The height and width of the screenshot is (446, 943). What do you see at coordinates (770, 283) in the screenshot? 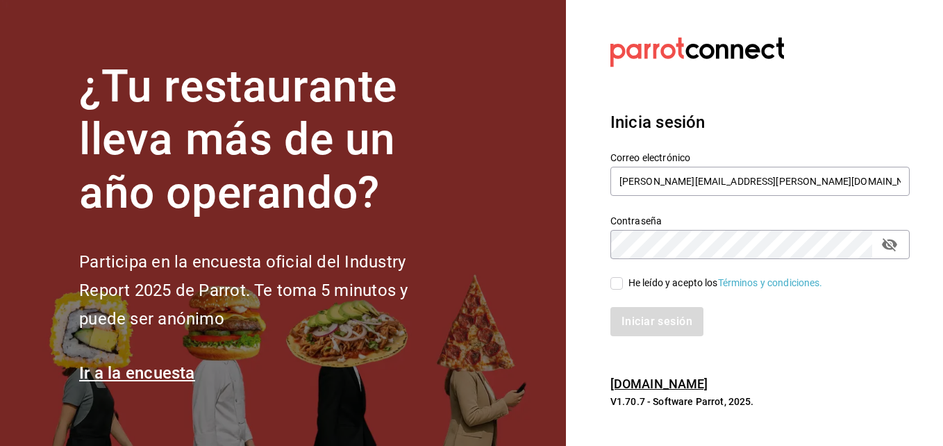
I see `a: Términos y condiciones.` at bounding box center [770, 283].